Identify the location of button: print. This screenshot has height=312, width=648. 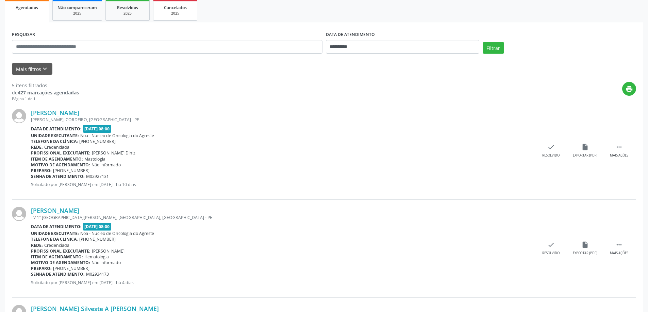
(629, 89).